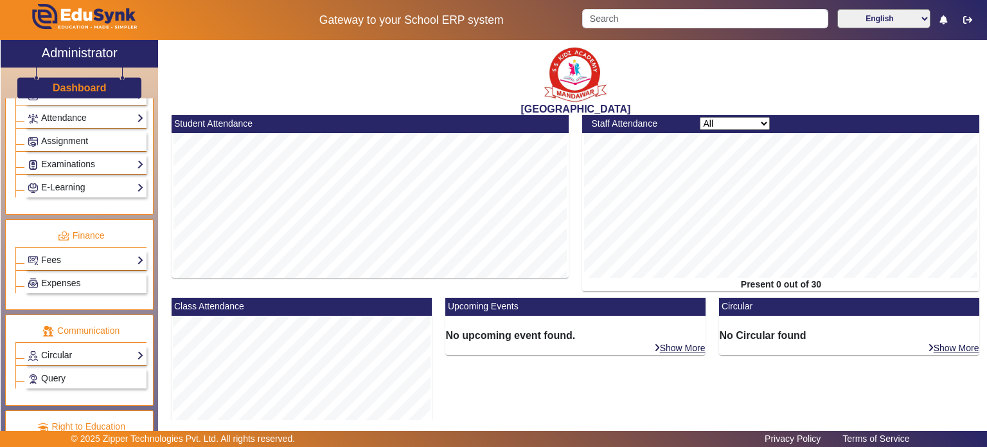  Describe the element at coordinates (81, 426) in the screenshot. I see `p: Right to Education` at that location.